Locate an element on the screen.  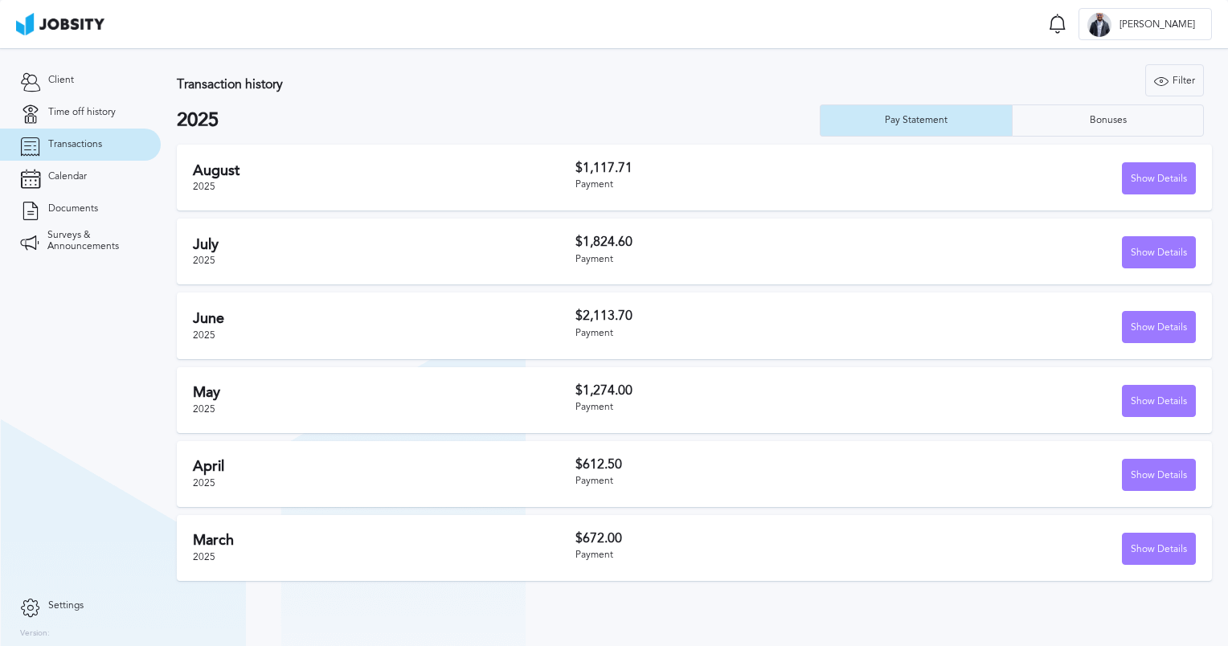
span: Client is located at coordinates (61, 80).